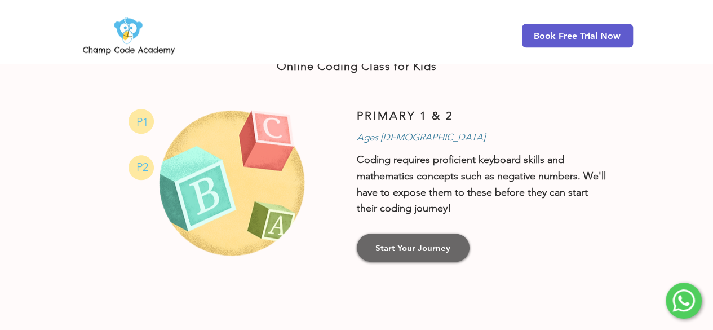 This screenshot has height=330, width=713. I want to click on img: Online Coding Class for Primary 1 and 2, so click(232, 184).